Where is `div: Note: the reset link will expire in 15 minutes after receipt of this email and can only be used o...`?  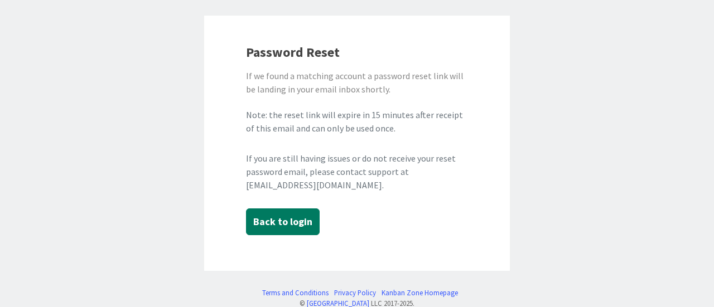
div: Note: the reset link will expire in 15 minutes after receipt of this email and can only be used o... is located at coordinates (357, 122).